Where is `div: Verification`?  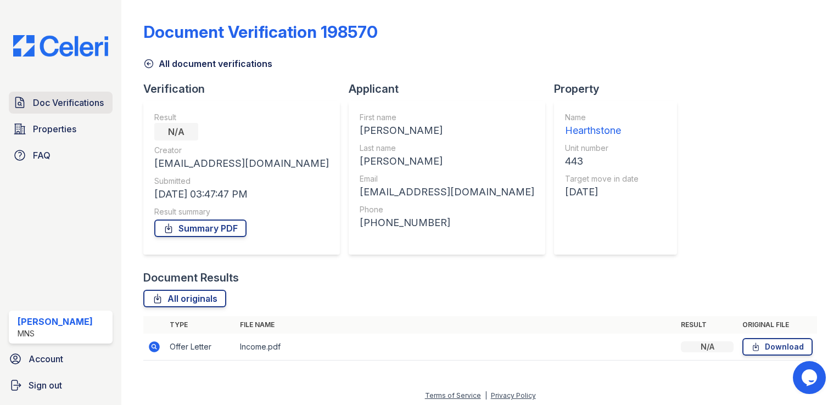 div: Verification is located at coordinates (246, 89).